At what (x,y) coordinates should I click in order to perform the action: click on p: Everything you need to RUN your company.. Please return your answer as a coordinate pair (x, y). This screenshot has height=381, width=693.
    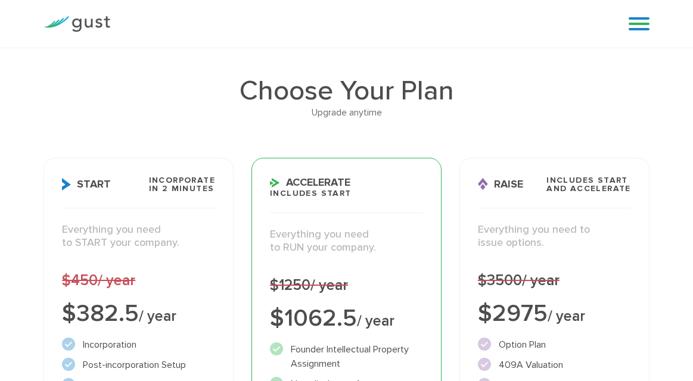
    Looking at the image, I should click on (346, 241).